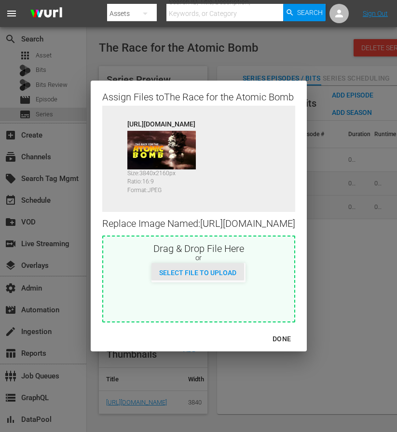 This screenshot has width=397, height=432. What do you see at coordinates (375, 14) in the screenshot?
I see `a: Sign Out` at bounding box center [375, 14].